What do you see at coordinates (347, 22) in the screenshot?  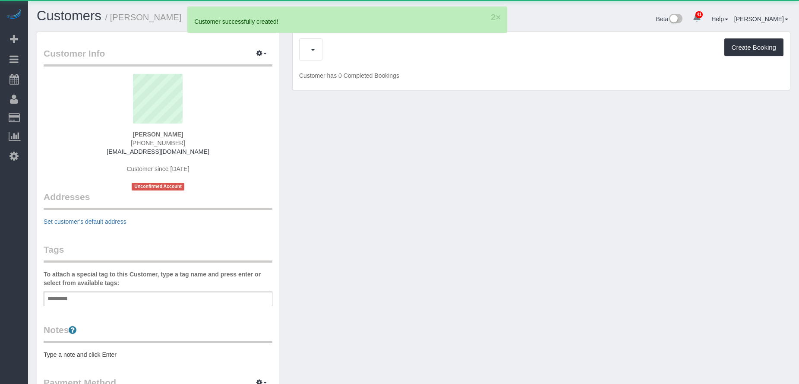 I see `div: Customer successfully created!` at bounding box center [347, 22].